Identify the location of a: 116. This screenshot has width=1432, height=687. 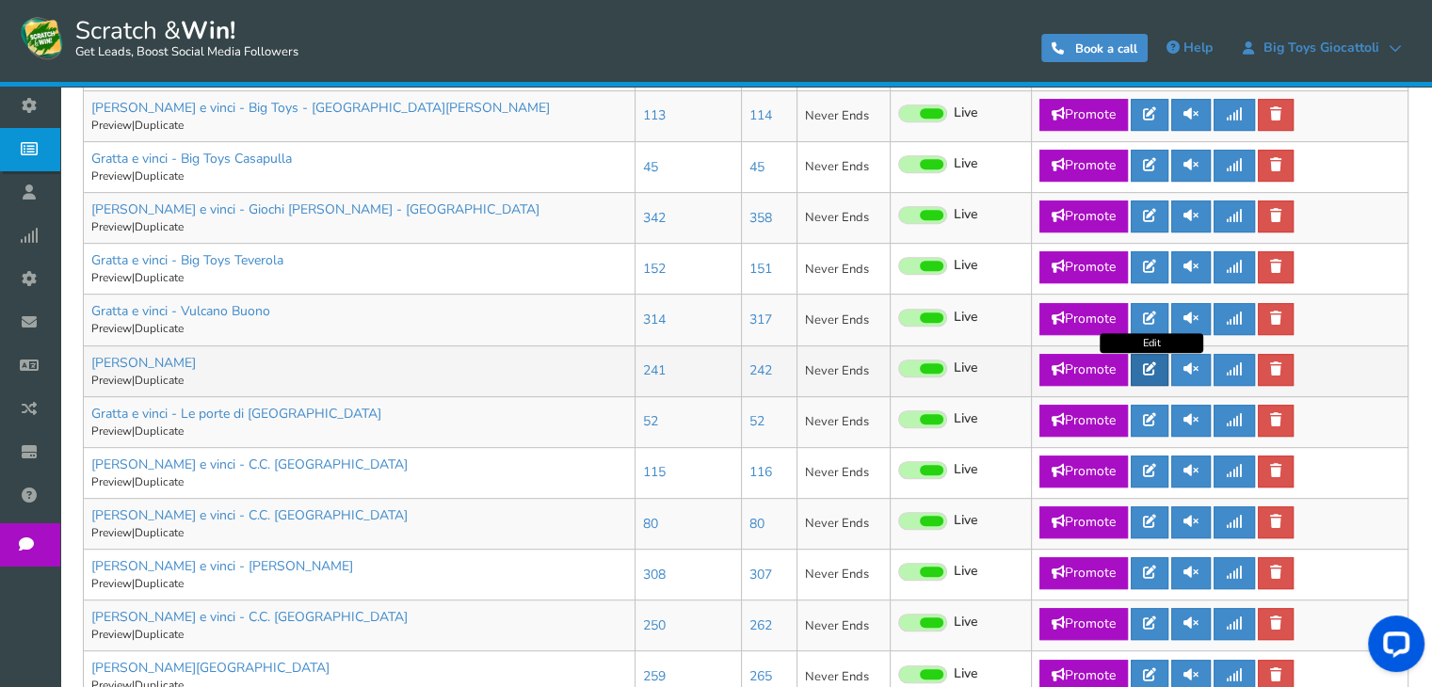
(760, 472).